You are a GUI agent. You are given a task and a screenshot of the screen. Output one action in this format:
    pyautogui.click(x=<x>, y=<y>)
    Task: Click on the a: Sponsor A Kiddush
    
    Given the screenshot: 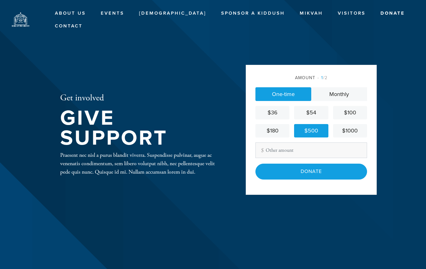 What is the action you would take?
    pyautogui.click(x=253, y=13)
    